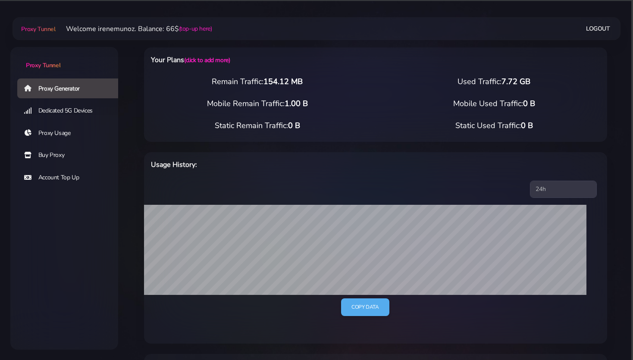 This screenshot has width=633, height=360. I want to click on div: Mobile Used Traffic:, so click(494, 104).